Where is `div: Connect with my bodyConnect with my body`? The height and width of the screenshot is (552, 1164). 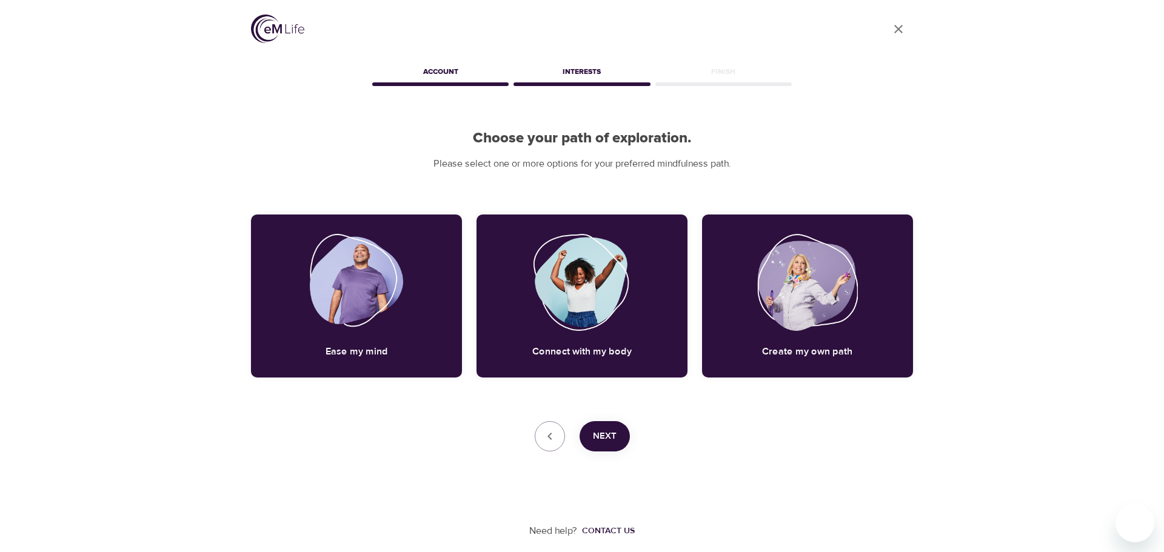 div: Connect with my bodyConnect with my body is located at coordinates (582, 296).